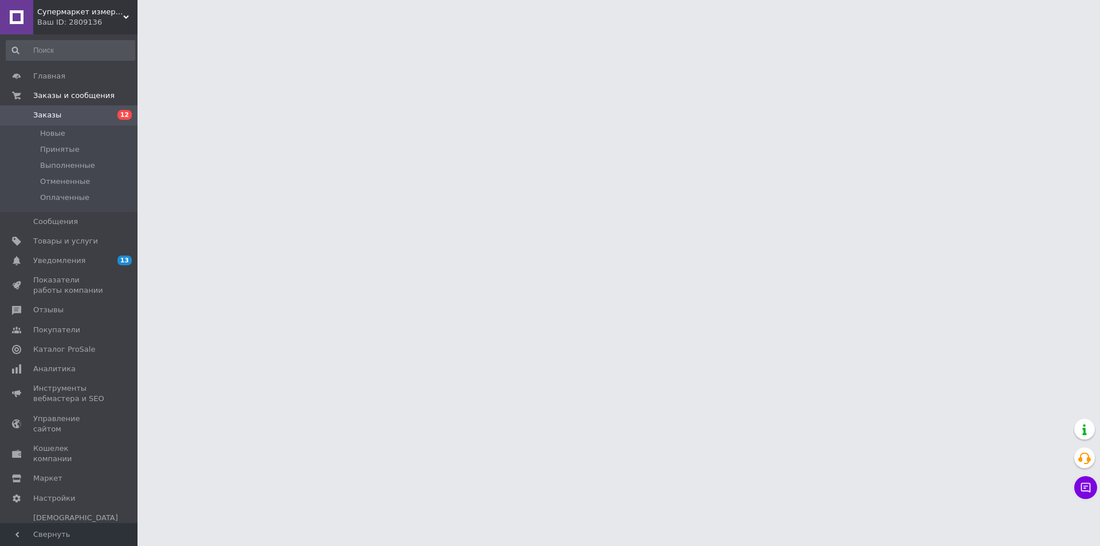  Describe the element at coordinates (70, 50) in the screenshot. I see `input: Поиск` at that location.